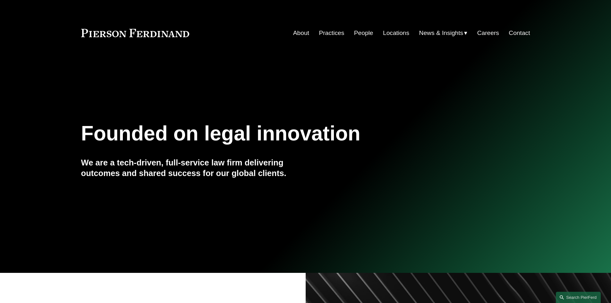 This screenshot has height=303, width=611. Describe the element at coordinates (268, 134) in the screenshot. I see `h1: Founded on legal innovation` at that location.